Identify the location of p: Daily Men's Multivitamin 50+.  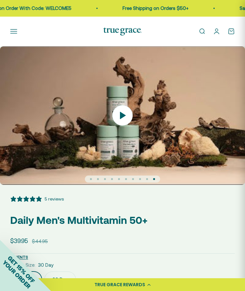
(123, 220).